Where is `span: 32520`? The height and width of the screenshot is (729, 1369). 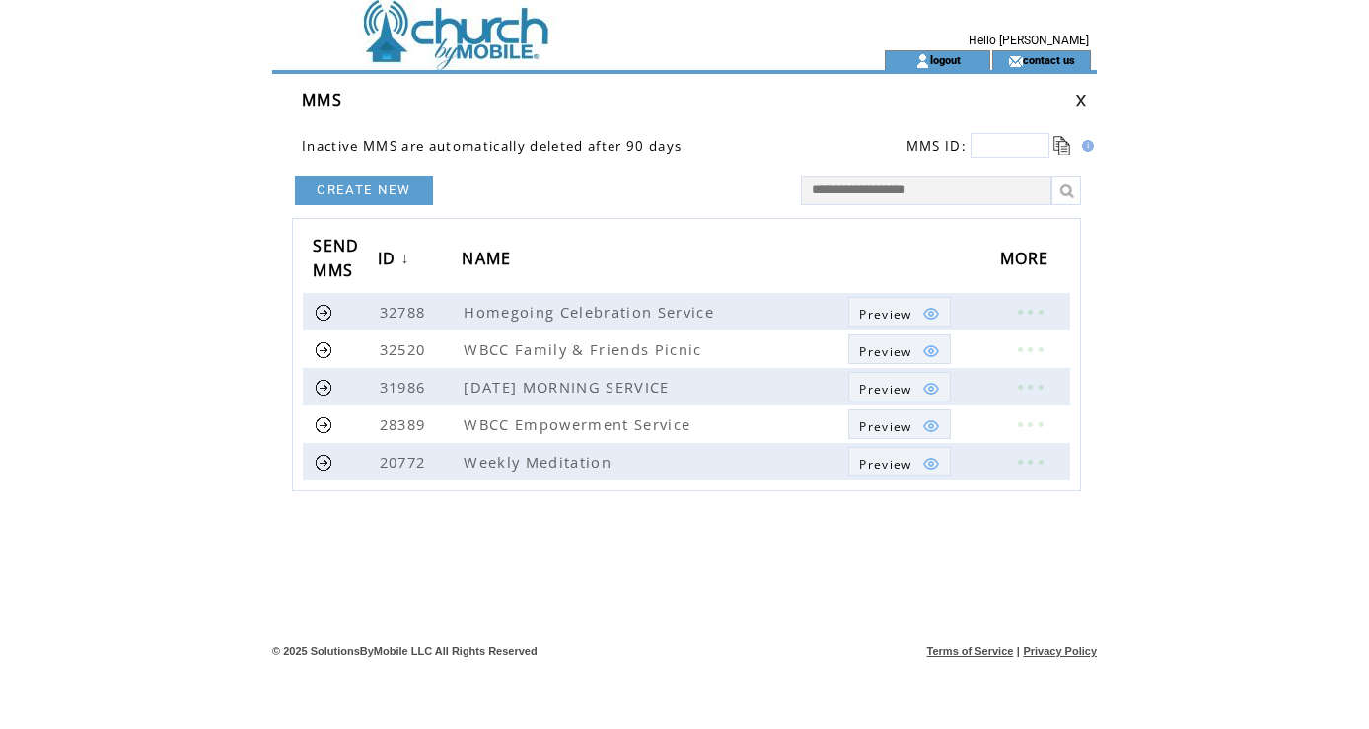
span: 32520 is located at coordinates (405, 349).